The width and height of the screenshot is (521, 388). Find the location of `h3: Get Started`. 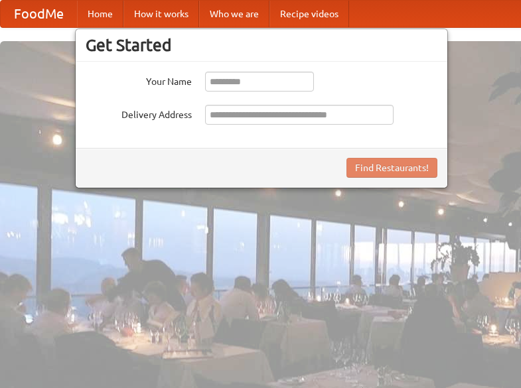

h3: Get Started is located at coordinates (262, 45).